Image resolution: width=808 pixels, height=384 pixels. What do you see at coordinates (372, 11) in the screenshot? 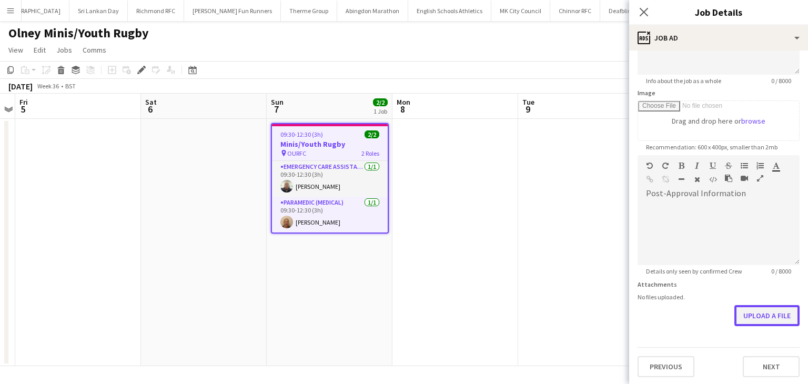
I see `button: Abingdon Marathon` at bounding box center [372, 11].